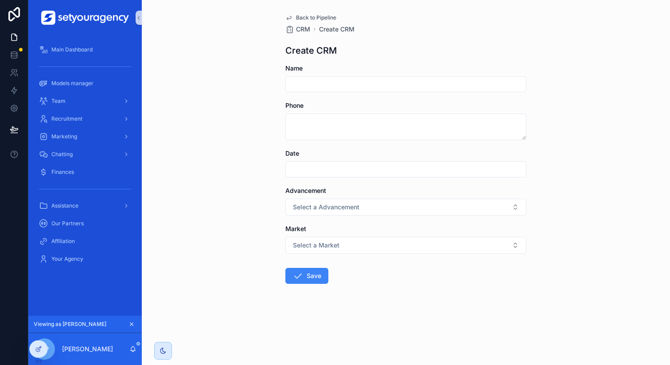 Image resolution: width=670 pixels, height=365 pixels. I want to click on div: scrollable content, so click(85, 157).